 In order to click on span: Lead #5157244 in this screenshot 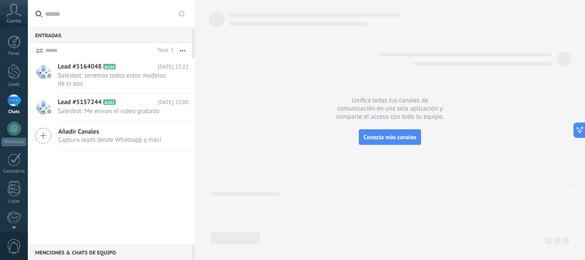, I will do `click(80, 102)`.